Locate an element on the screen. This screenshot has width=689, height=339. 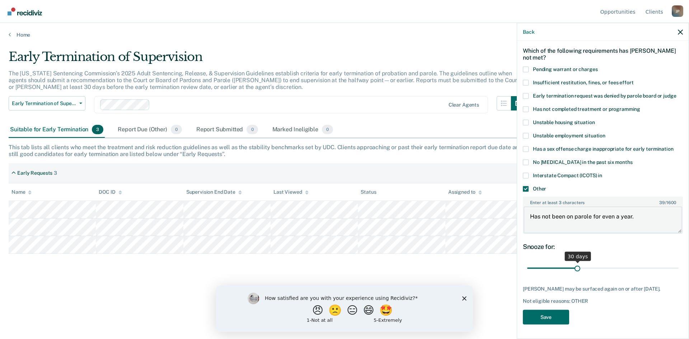
div: 30 days is located at coordinates (577, 256).